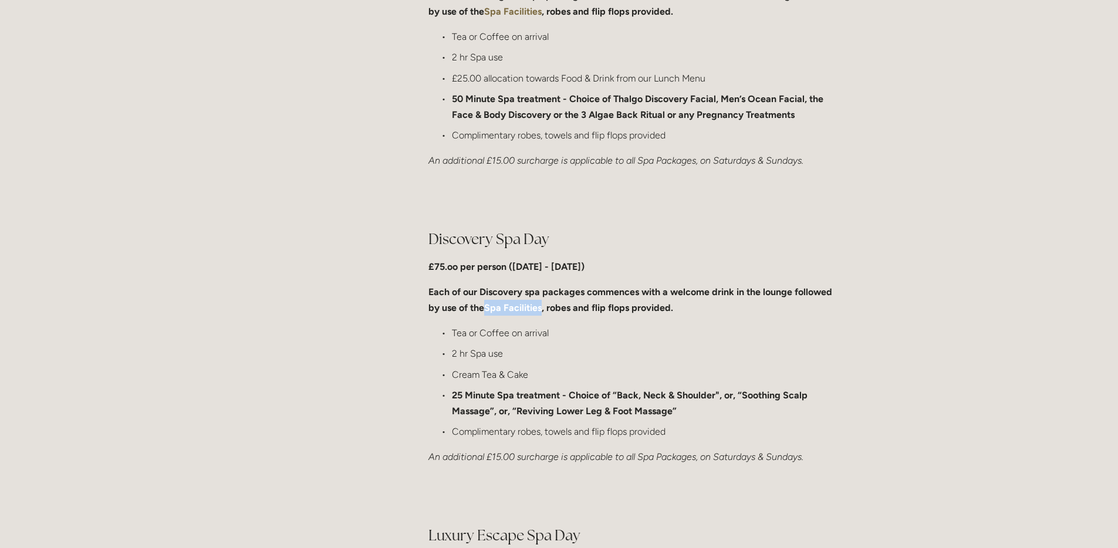 This screenshot has height=548, width=1118. Describe the element at coordinates (646, 375) in the screenshot. I see `p: Cream Tea & Cake` at that location.